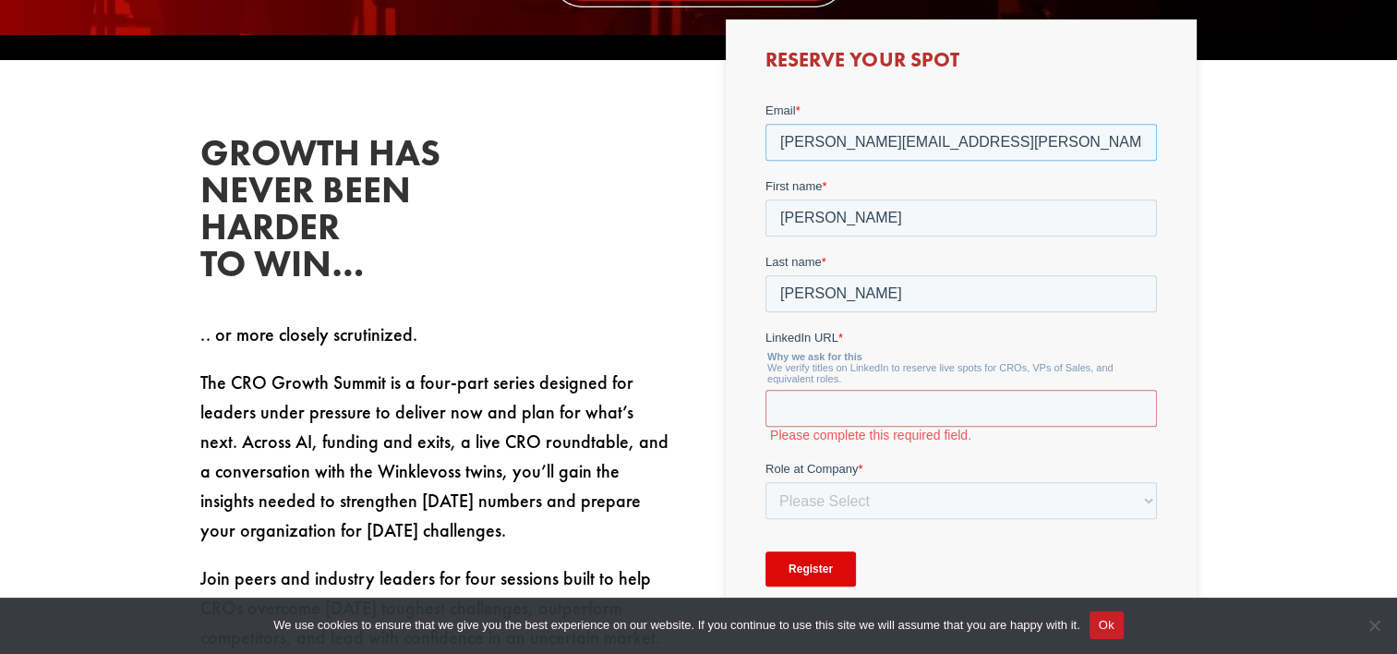 The width and height of the screenshot is (1397, 654). I want to click on strong: Why we ask for this, so click(49, 255).